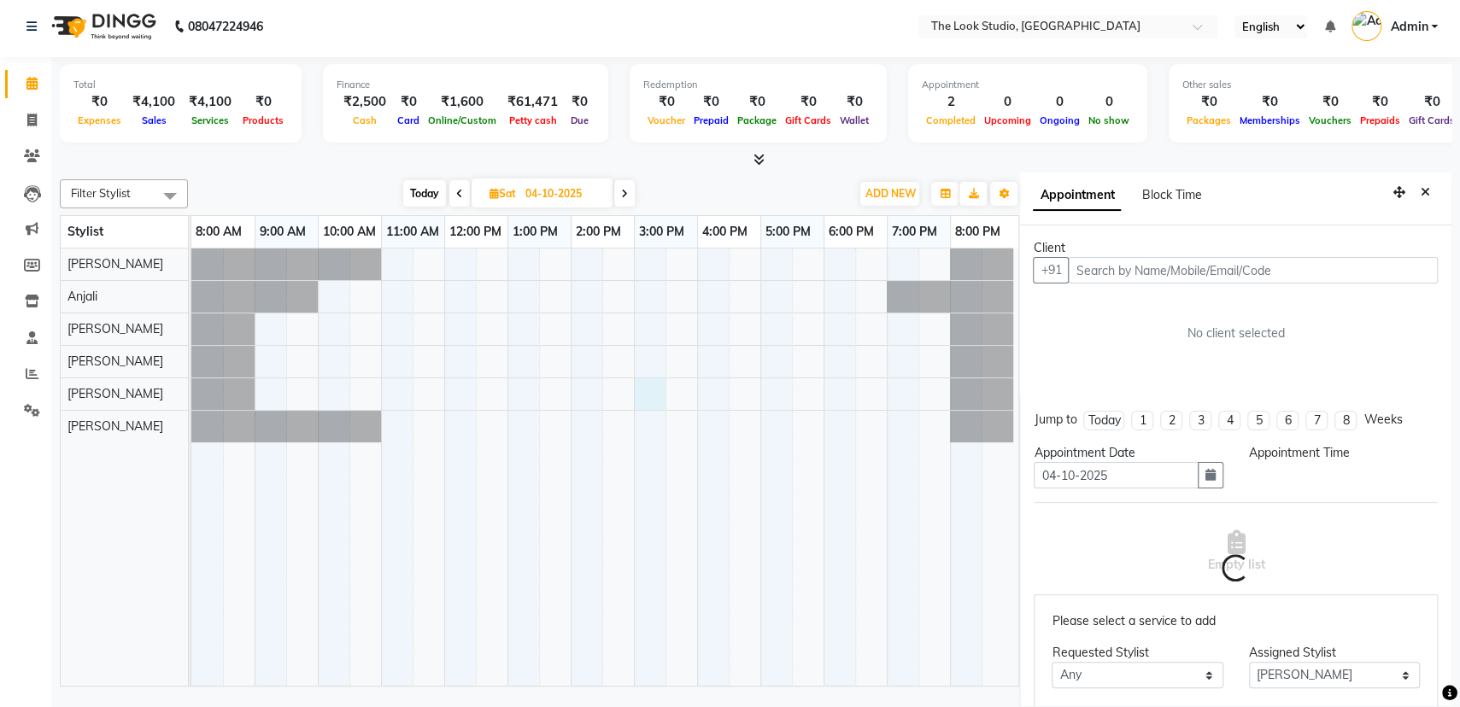 The height and width of the screenshot is (707, 1460). Describe the element at coordinates (1104, 420) in the screenshot. I see `div: Today` at that location.